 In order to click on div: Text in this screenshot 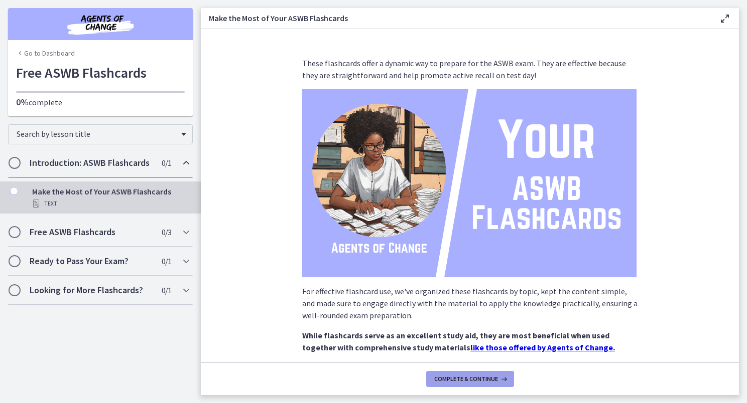, I will do `click(110, 204)`.